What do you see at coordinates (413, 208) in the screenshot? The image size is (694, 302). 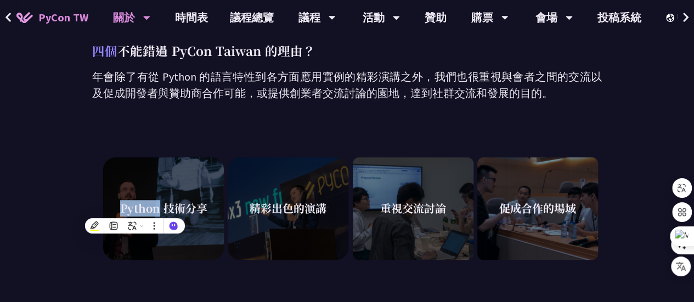 I see `span: 重視交流討論` at bounding box center [413, 208].